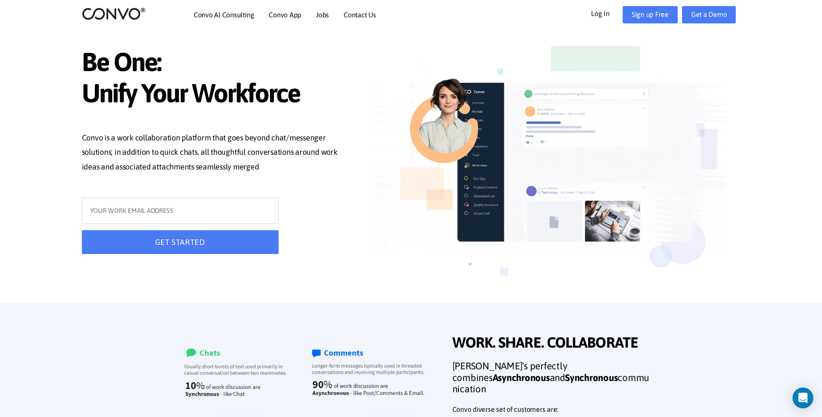 The width and height of the screenshot is (822, 417). I want to click on a: Contact Us, so click(360, 15).